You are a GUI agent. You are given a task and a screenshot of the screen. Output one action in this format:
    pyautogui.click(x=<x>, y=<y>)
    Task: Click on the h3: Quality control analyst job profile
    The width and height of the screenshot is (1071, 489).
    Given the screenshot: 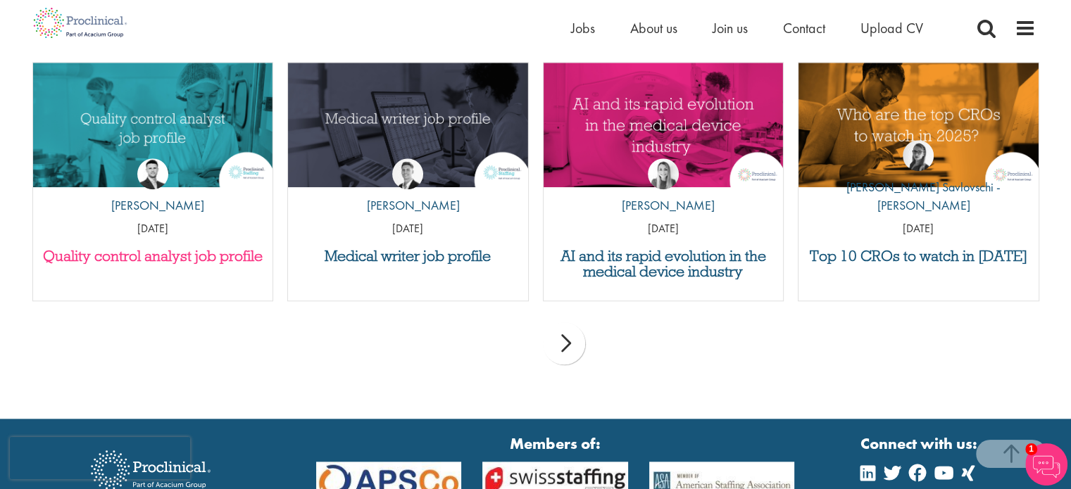 What is the action you would take?
    pyautogui.click(x=153, y=256)
    